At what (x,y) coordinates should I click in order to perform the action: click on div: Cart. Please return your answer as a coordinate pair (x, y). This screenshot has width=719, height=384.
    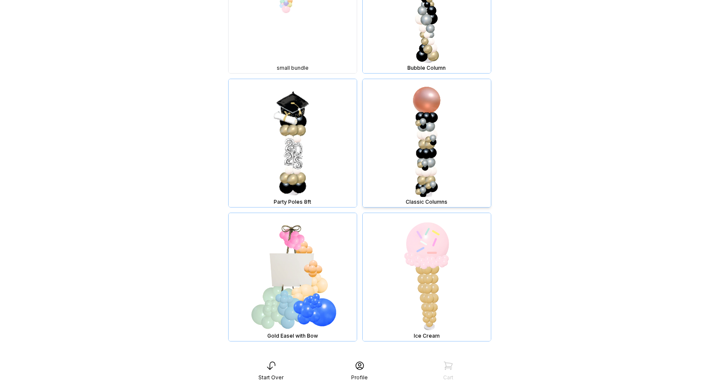
    Looking at the image, I should click on (448, 378).